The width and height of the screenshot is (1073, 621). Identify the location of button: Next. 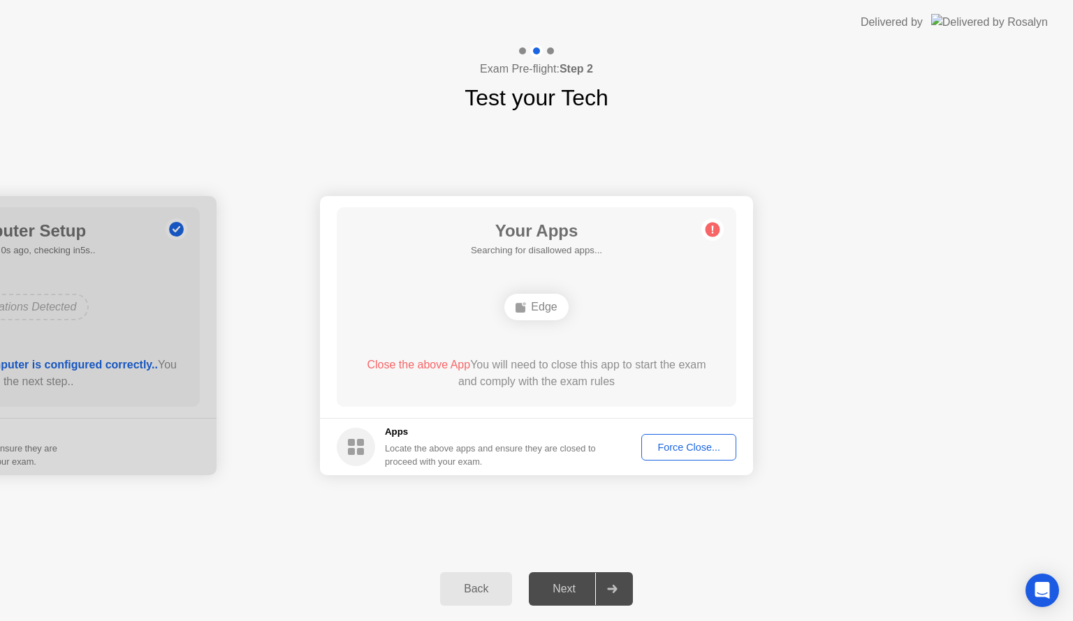
(580, 589).